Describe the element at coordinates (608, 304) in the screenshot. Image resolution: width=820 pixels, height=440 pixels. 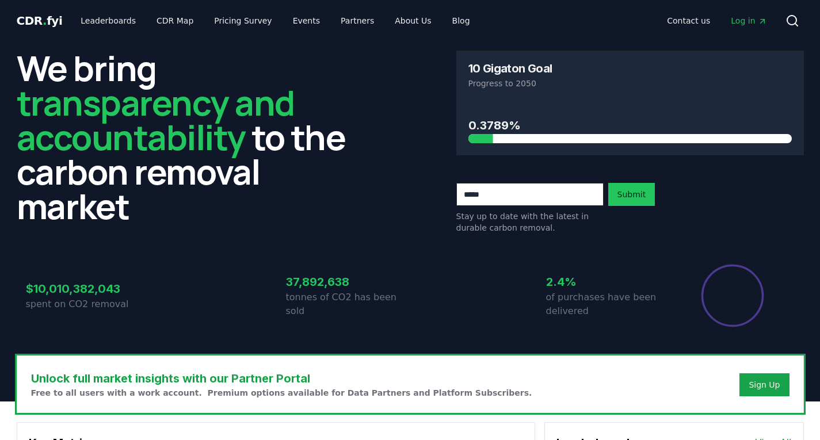
I see `p: of purchases have been delivered` at that location.